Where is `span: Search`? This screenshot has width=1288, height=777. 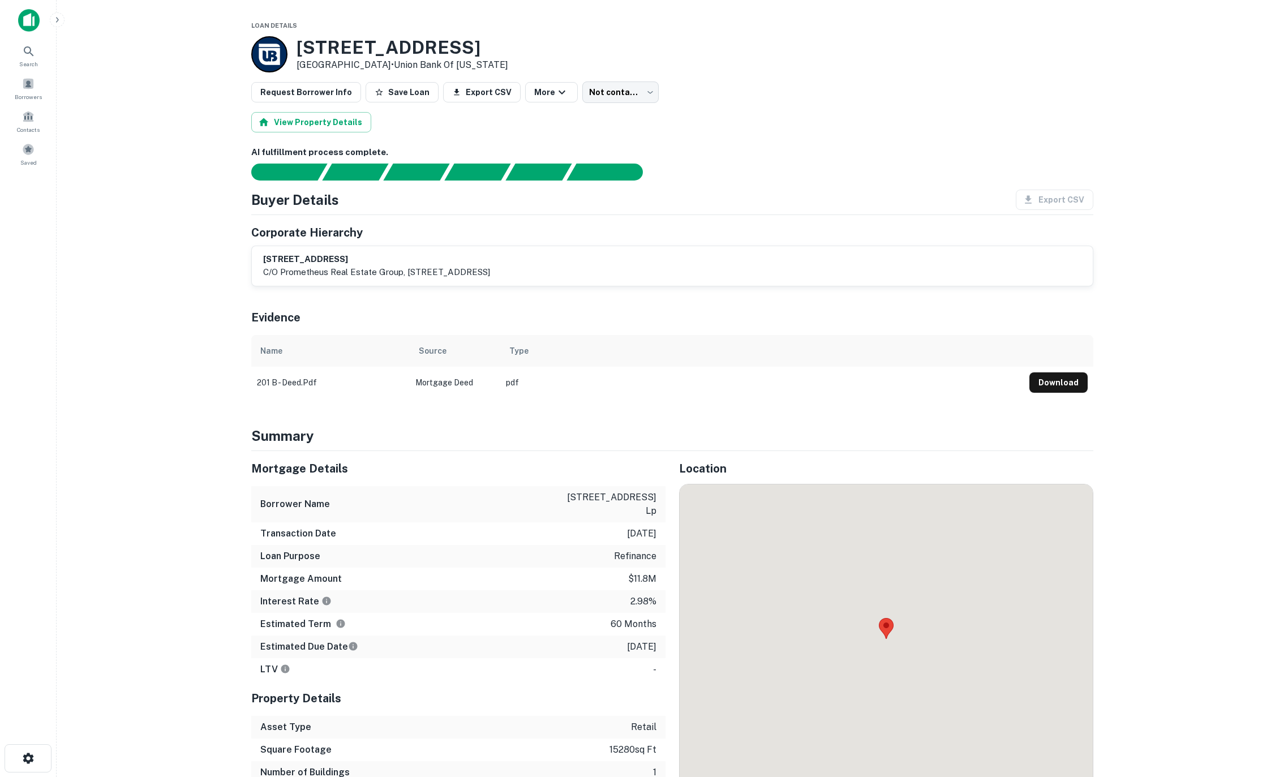
span: Search is located at coordinates (28, 64).